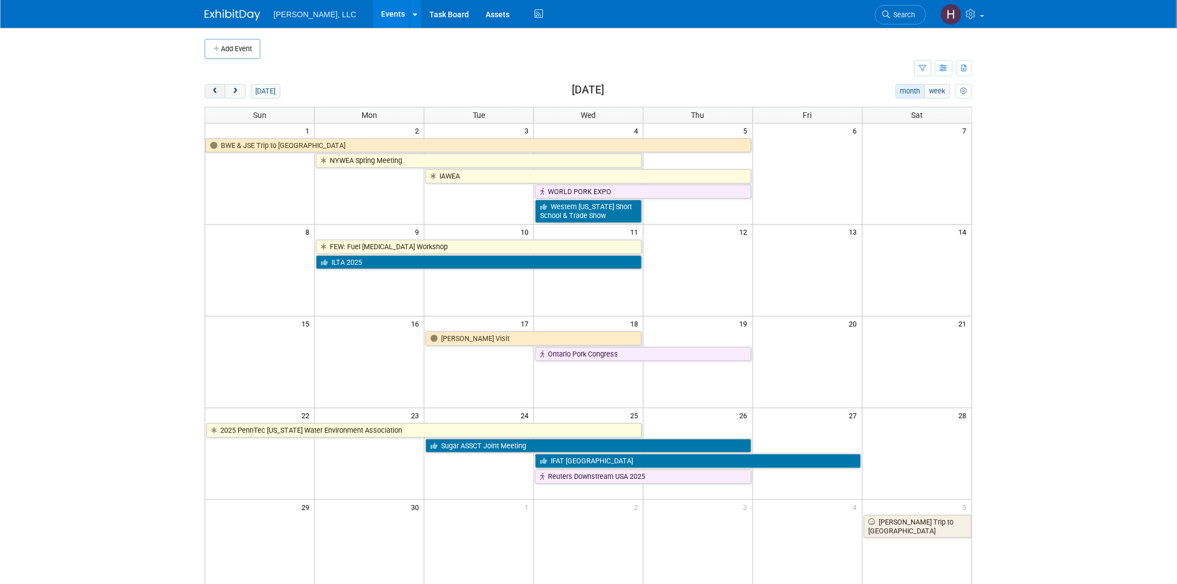 The image size is (1177, 584). Describe the element at coordinates (233, 15) in the screenshot. I see `img: ExhibitDay` at that location.